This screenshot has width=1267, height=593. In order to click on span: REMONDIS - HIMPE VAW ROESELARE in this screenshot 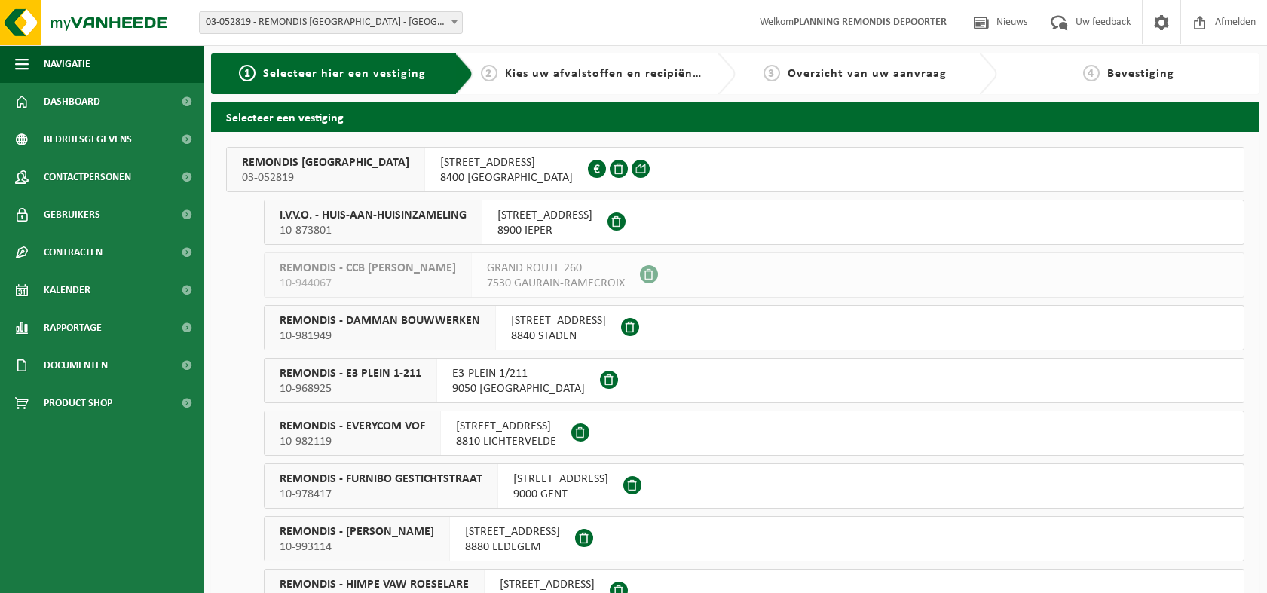, I will do `click(374, 585)`.